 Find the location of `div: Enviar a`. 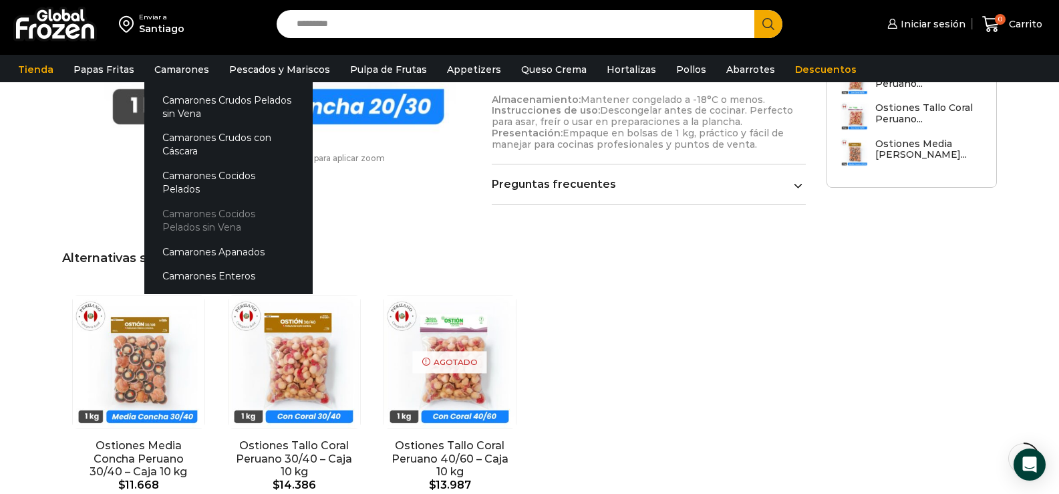

div: Enviar a is located at coordinates (162, 17).